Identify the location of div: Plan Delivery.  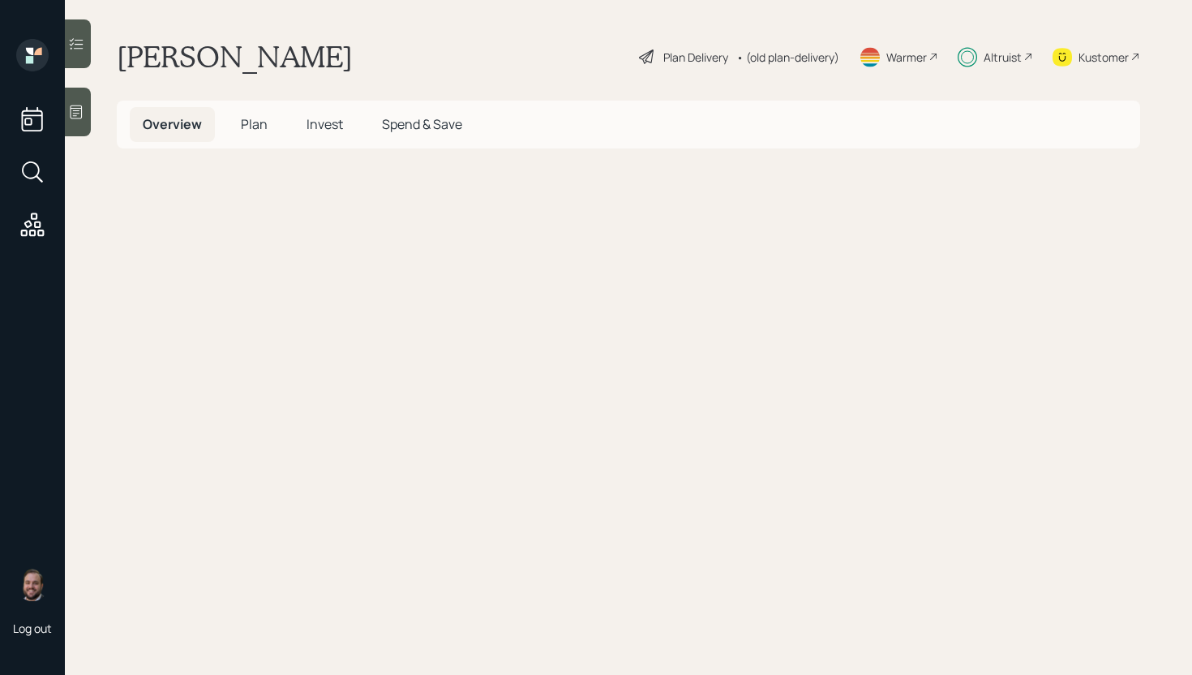
(696, 57).